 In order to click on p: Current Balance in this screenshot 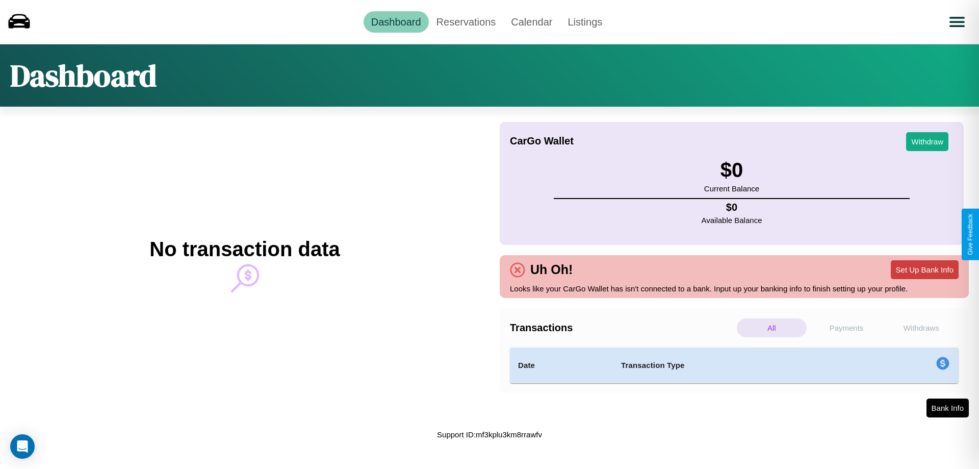, I will do `click(732, 188)`.